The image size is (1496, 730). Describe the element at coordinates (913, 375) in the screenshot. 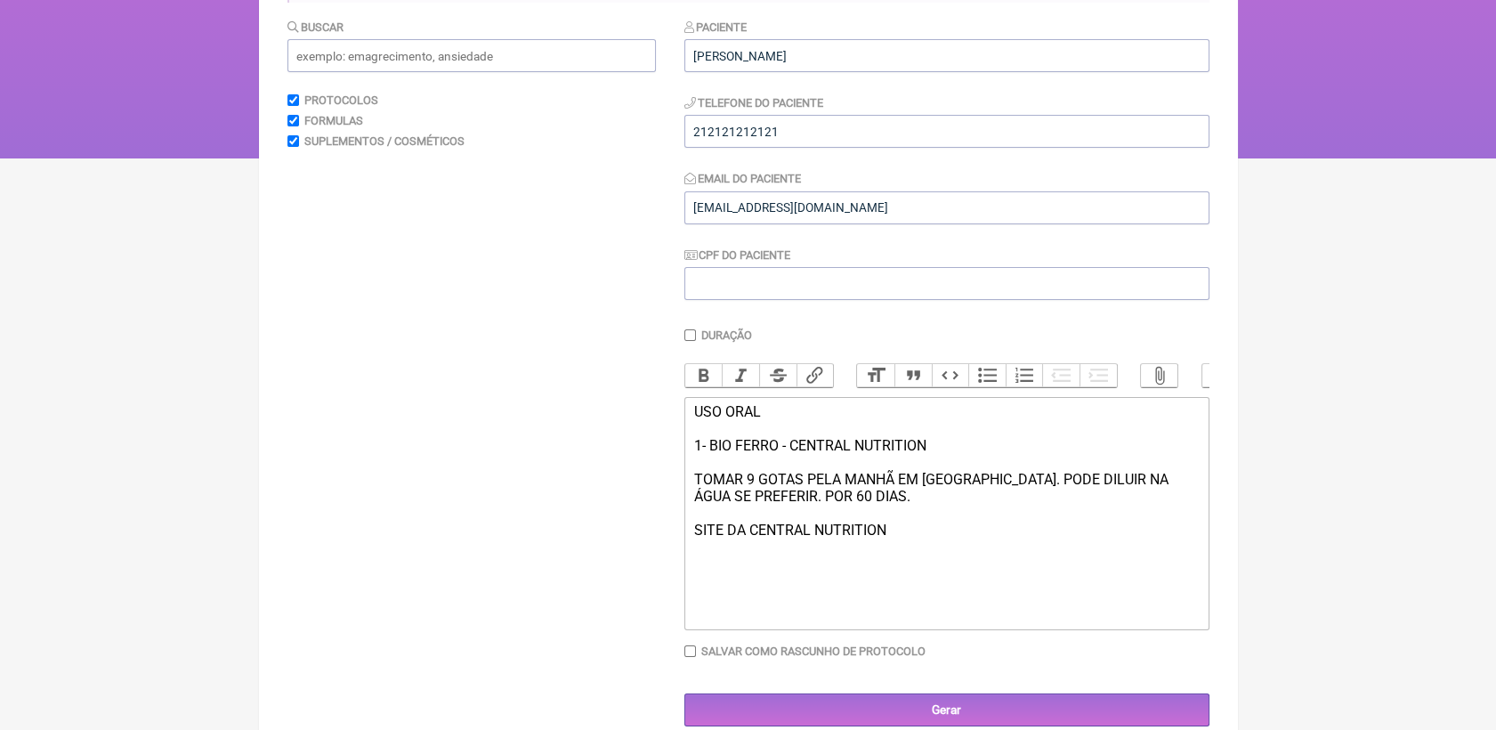

I see `button: Quote` at that location.